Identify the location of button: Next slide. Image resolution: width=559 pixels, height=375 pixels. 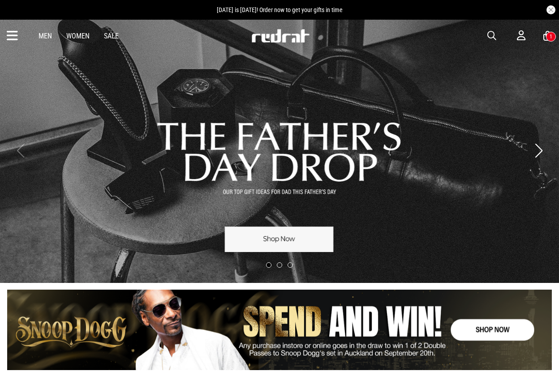
(538, 151).